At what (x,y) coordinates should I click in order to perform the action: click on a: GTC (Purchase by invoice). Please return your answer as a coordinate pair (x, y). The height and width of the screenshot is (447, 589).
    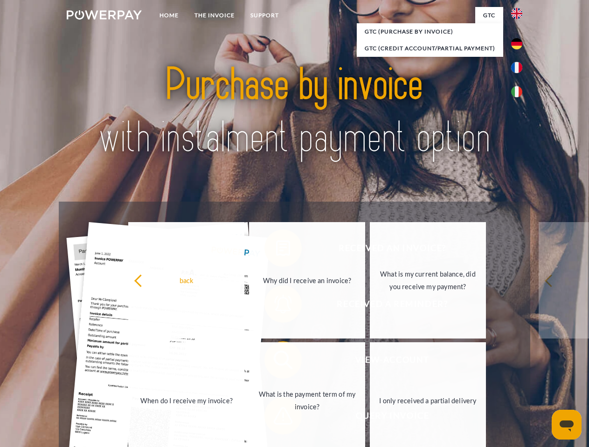
    Looking at the image, I should click on (430, 32).